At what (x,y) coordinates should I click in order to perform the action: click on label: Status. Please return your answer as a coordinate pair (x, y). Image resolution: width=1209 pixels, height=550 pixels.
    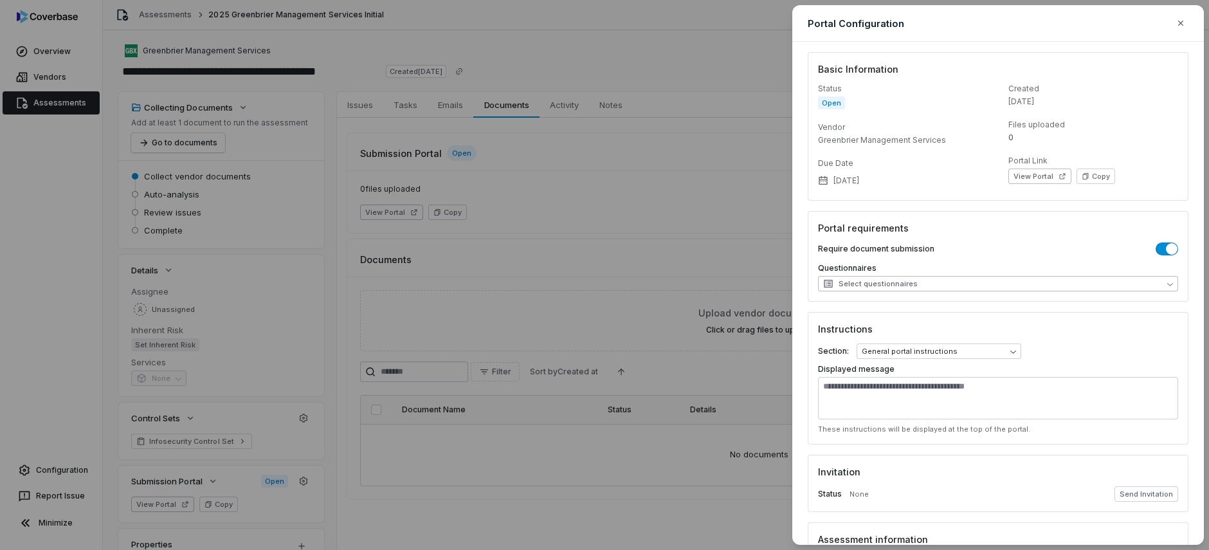
    Looking at the image, I should click on (830, 494).